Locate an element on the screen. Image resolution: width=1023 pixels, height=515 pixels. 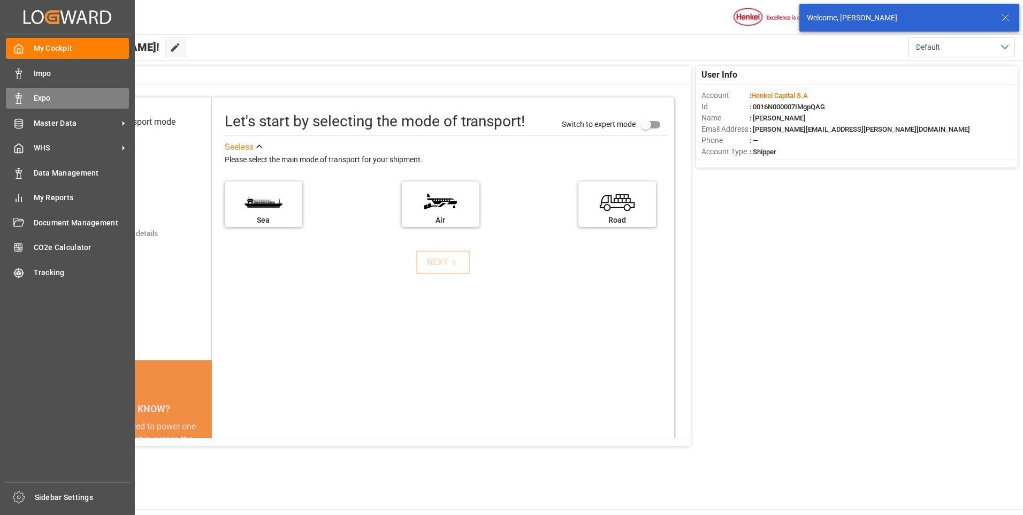
span: Sidebar Settings is located at coordinates (82, 497).